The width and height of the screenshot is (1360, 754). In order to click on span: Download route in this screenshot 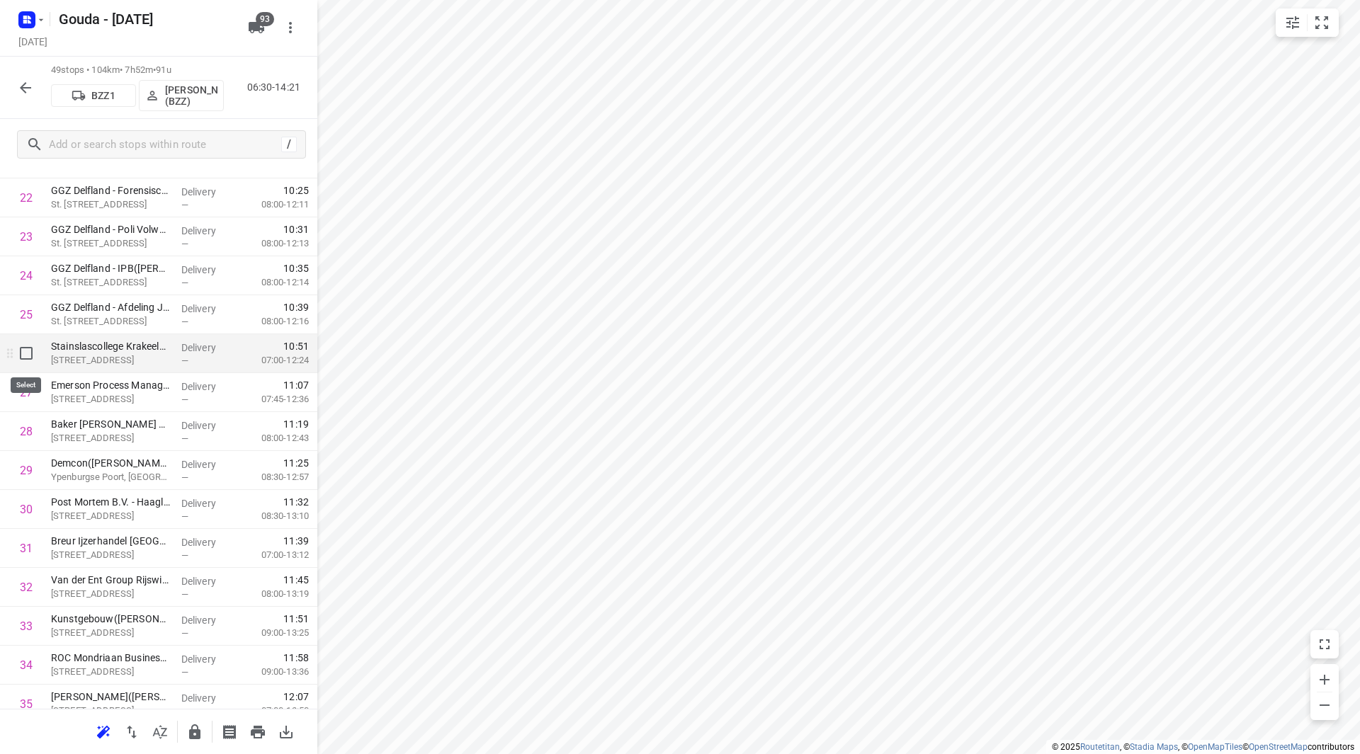, I will do `click(286, 731)`.